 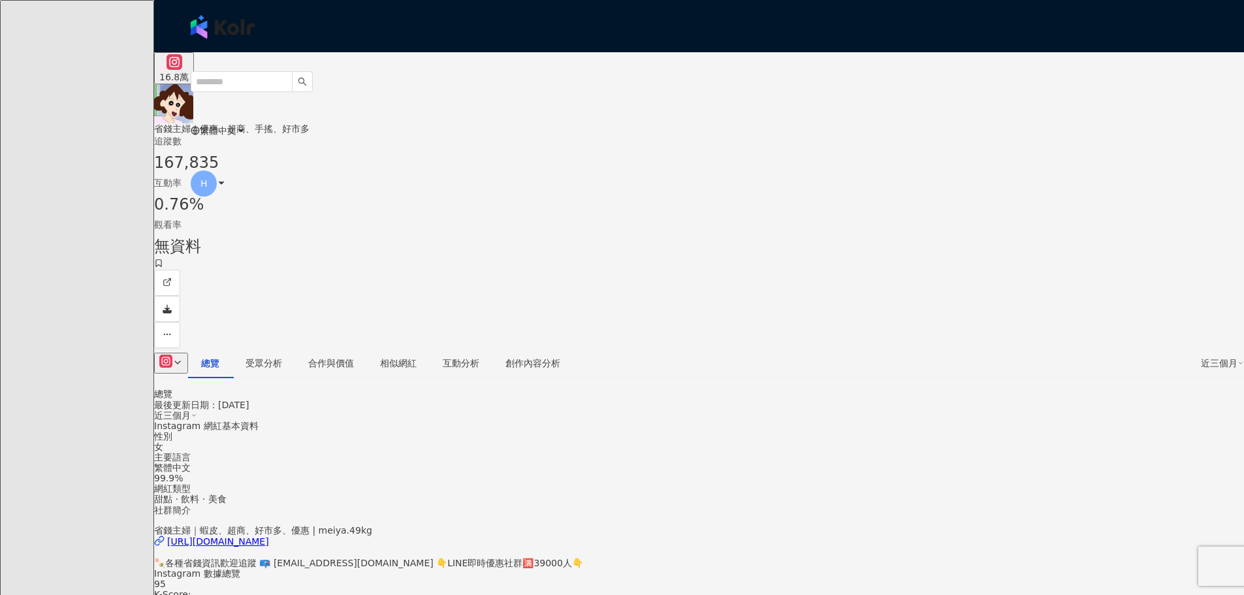 I want to click on span: H, so click(x=204, y=183).